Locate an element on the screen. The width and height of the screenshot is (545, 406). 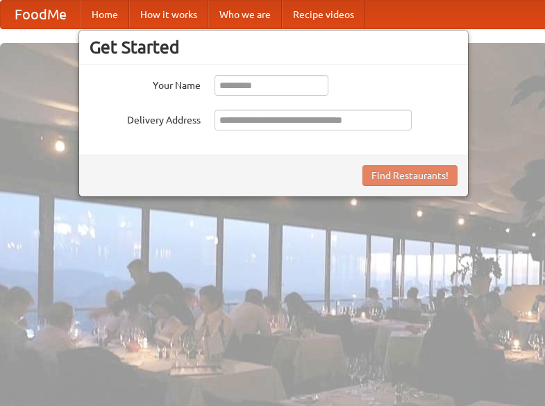
label: Your Name is located at coordinates (145, 83).